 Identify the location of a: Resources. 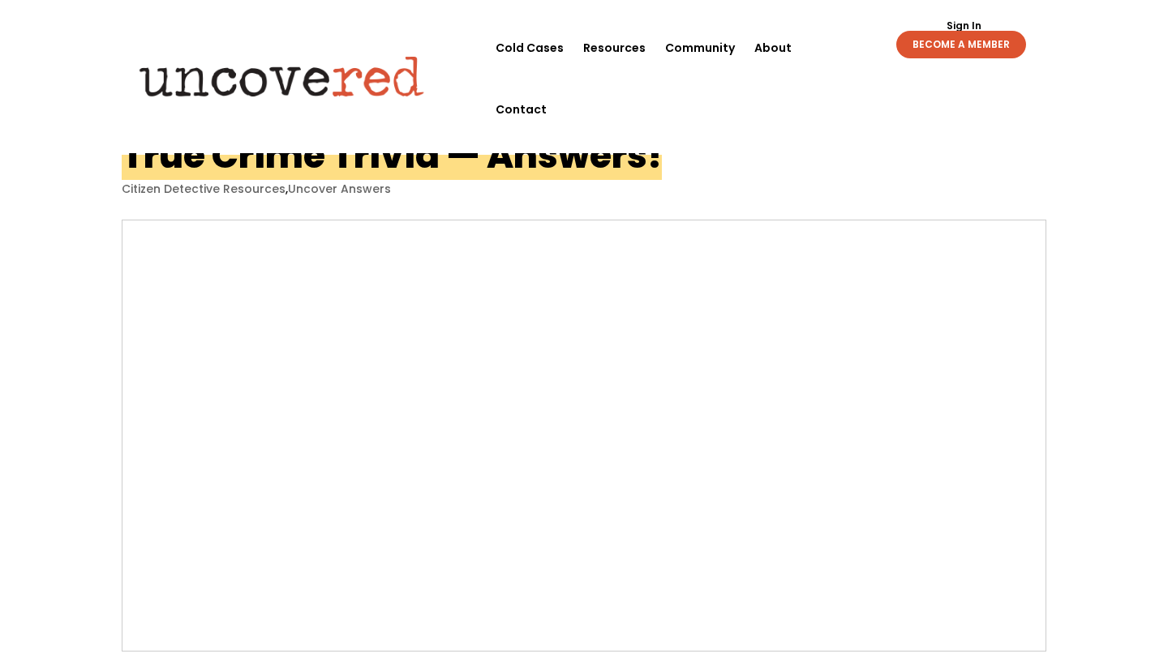
(614, 48).